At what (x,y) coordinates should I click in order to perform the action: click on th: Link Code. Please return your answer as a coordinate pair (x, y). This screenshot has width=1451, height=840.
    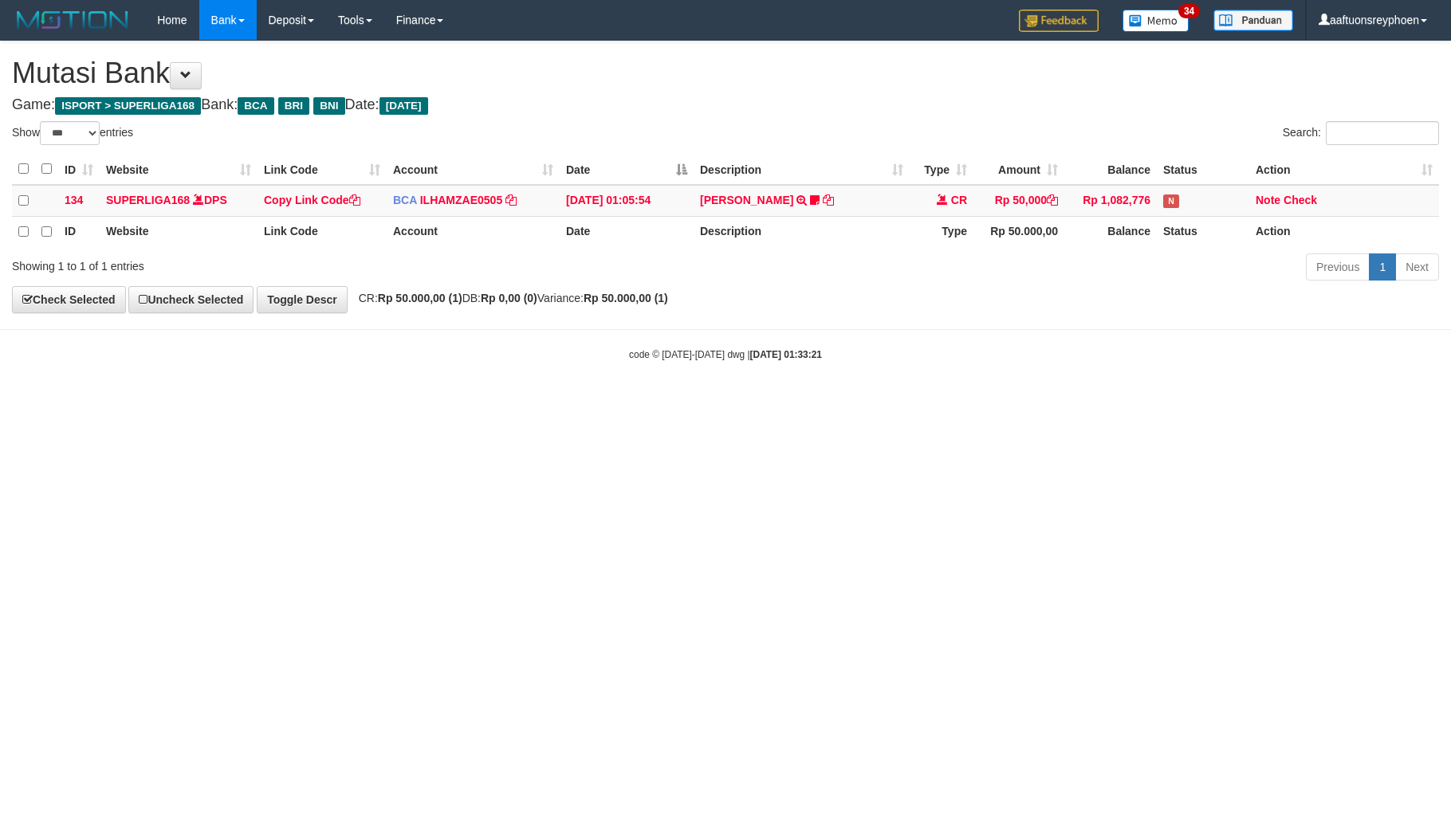
    Looking at the image, I should click on (322, 231).